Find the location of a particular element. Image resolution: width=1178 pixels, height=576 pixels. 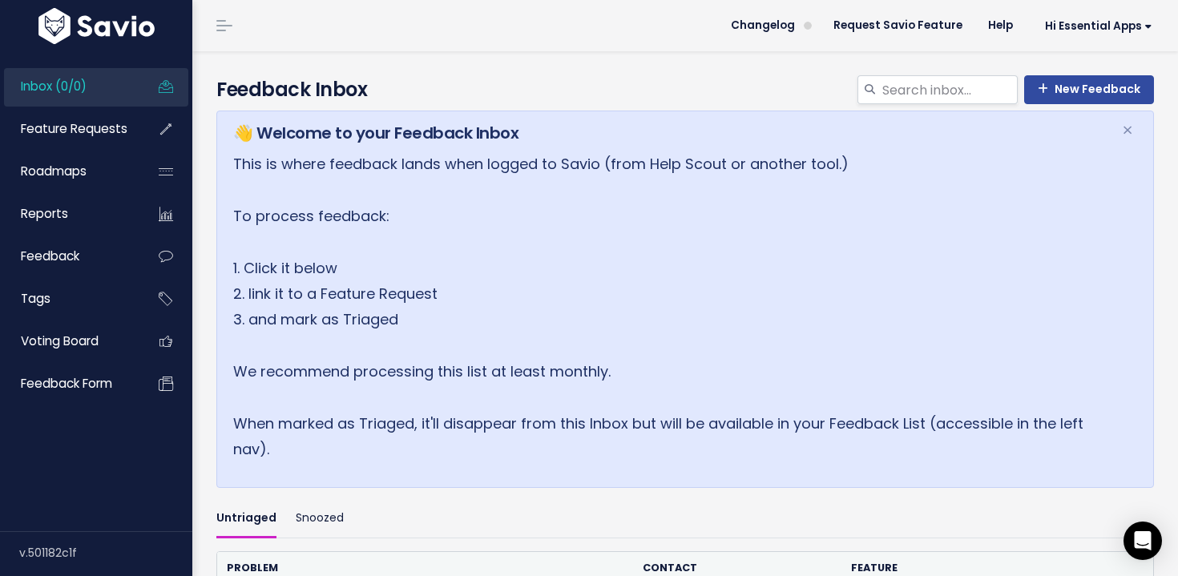

span: Voting Board is located at coordinates (59, 341).